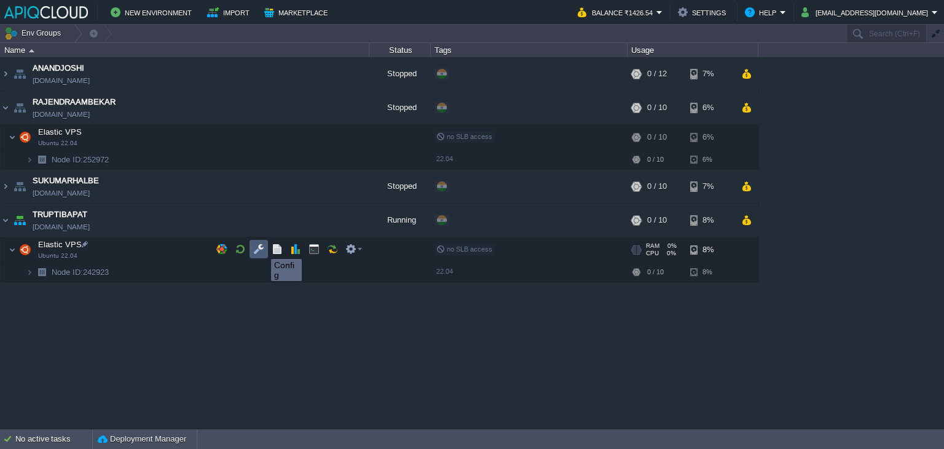 The height and width of the screenshot is (449, 944). Describe the element at coordinates (298, 12) in the screenshot. I see `button: Marketplace` at that location.